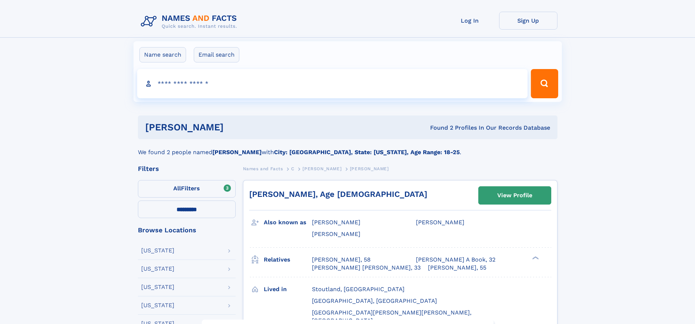 This screenshot has width=695, height=324. I want to click on img: Logo Names and Facts, so click(191, 22).